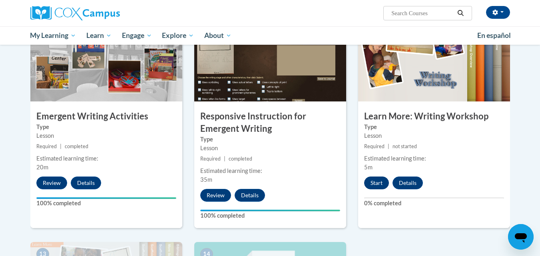 This screenshot has height=256, width=540. What do you see at coordinates (461, 13) in the screenshot?
I see `button: Search` at bounding box center [461, 13].